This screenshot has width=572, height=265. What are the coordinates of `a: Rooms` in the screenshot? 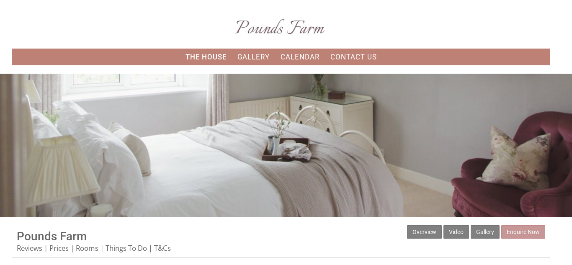 It's located at (87, 248).